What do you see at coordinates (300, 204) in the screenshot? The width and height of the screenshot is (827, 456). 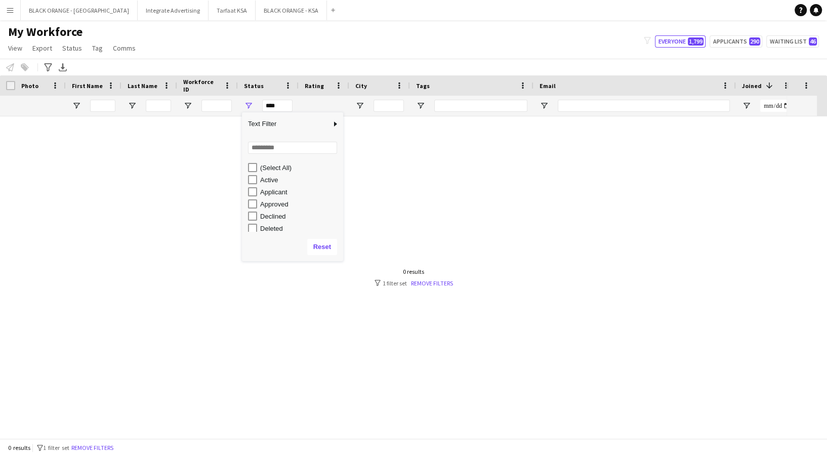 I see `div: Approved` at bounding box center [300, 204].